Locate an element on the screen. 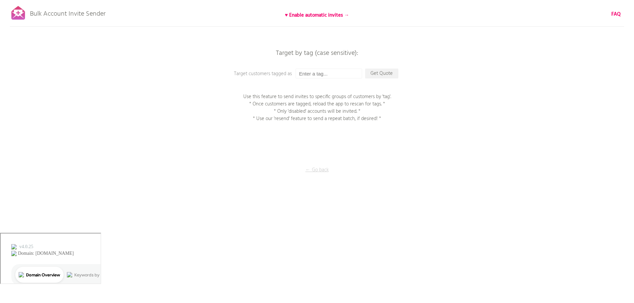 Image resolution: width=634 pixels, height=303 pixels. input: Enter a tag... is located at coordinates (329, 74).